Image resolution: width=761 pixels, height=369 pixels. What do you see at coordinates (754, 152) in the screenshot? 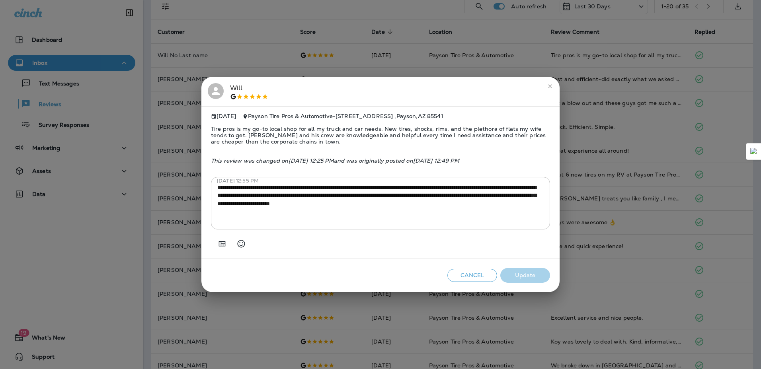
I see `img: Detect Auto` at bounding box center [754, 152].